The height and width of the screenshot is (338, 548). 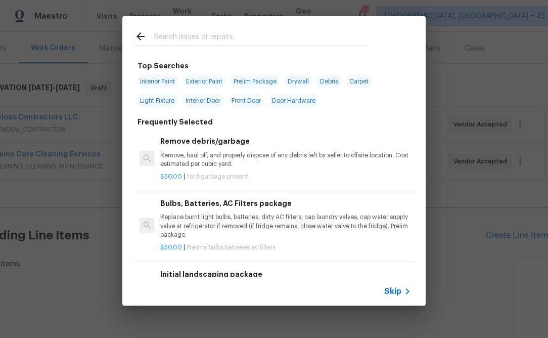 What do you see at coordinates (286, 203) in the screenshot?
I see `h6: Bulbs, Batteries, AC Filters package` at bounding box center [286, 203].